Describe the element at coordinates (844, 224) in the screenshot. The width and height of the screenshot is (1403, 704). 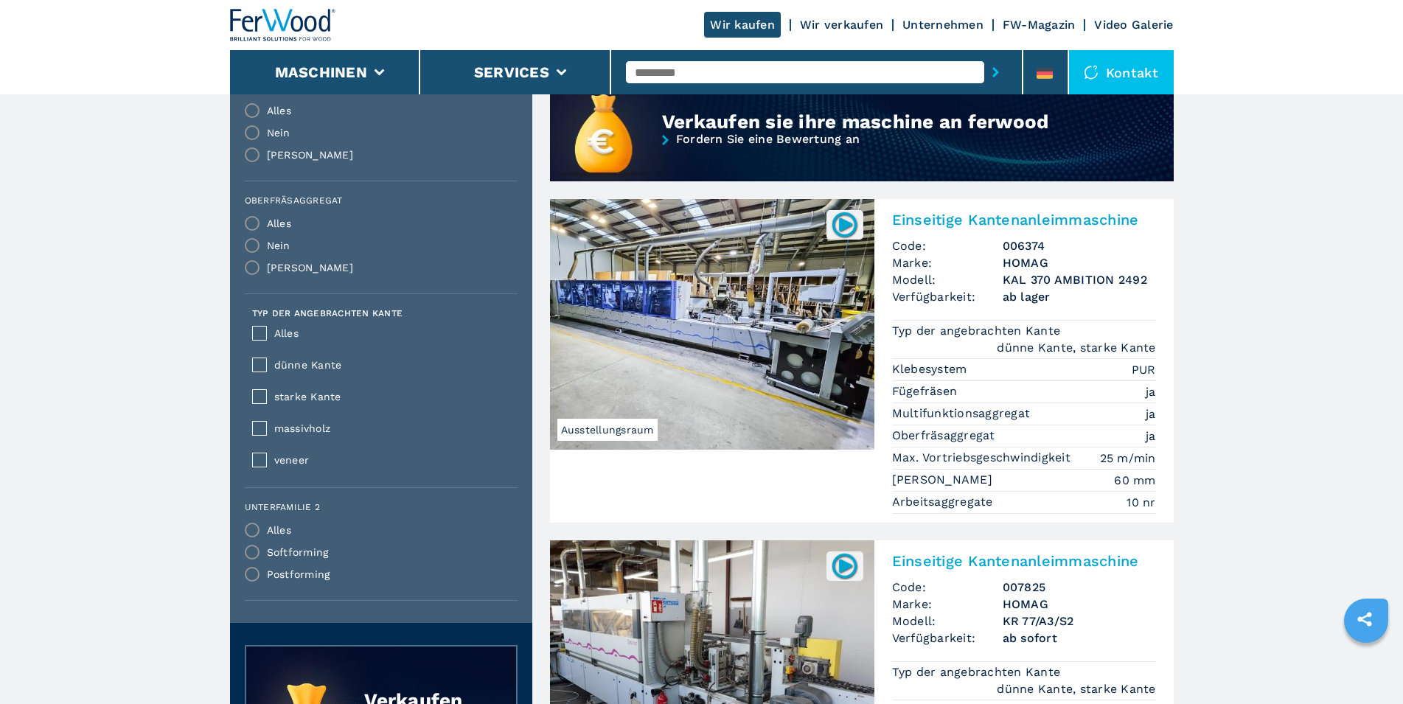
I see `img: 006374` at that location.